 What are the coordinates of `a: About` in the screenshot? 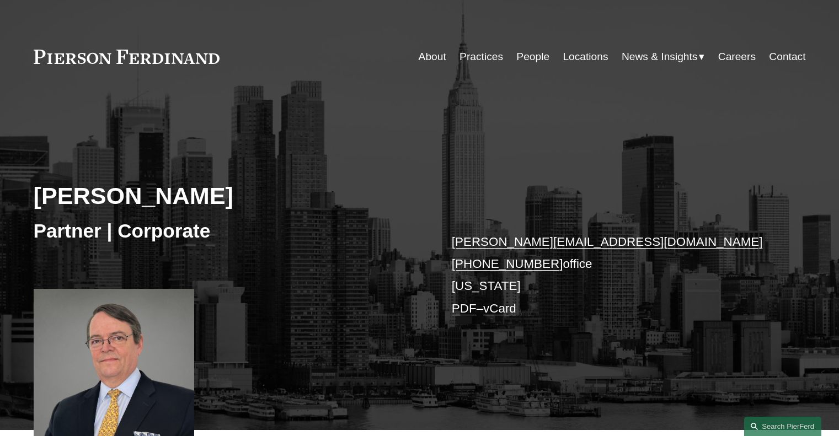 It's located at (433, 57).